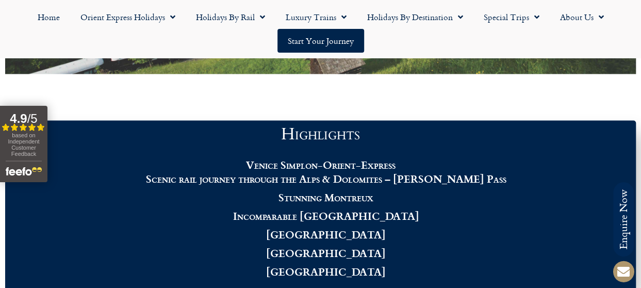  Describe the element at coordinates (326, 196) in the screenshot. I see `strong: Stunning Montreux` at that location.